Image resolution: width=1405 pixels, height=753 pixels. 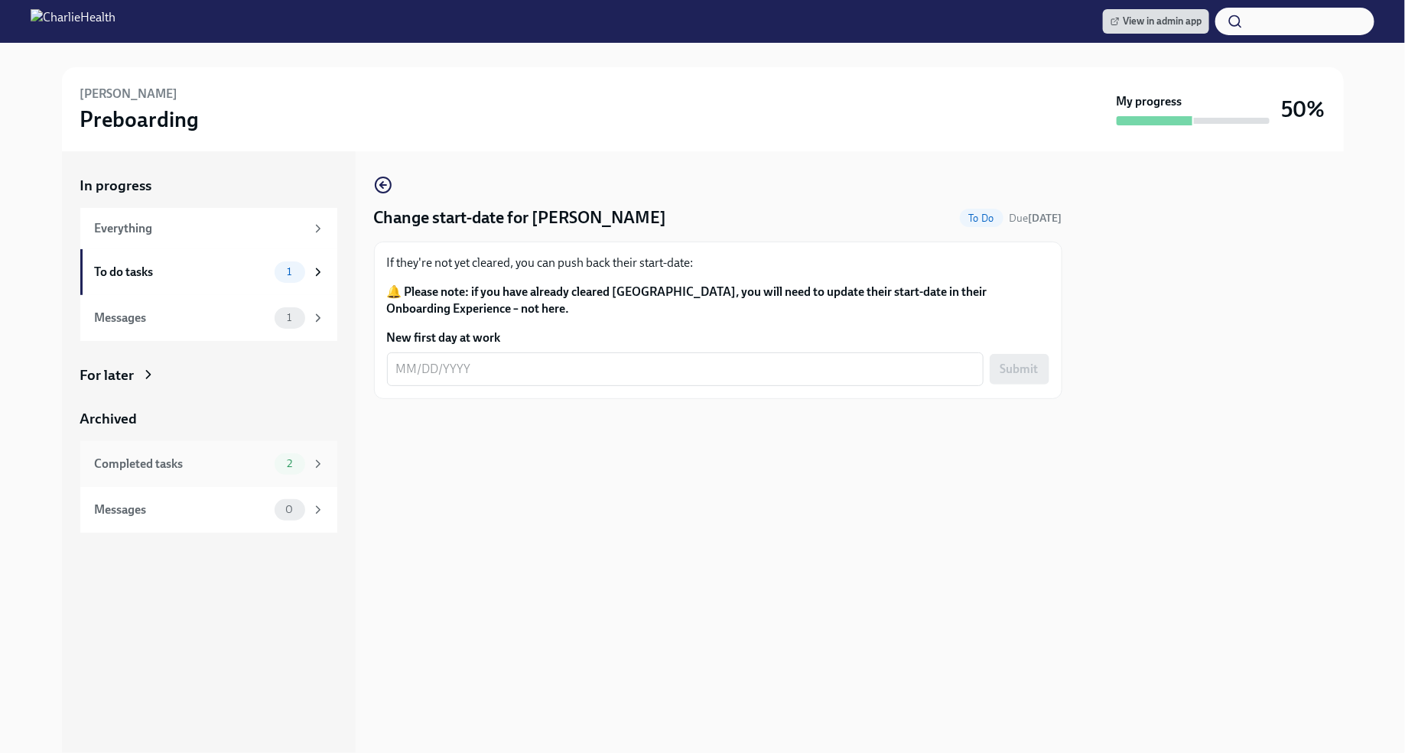 I want to click on h3: 50%, so click(x=1303, y=109).